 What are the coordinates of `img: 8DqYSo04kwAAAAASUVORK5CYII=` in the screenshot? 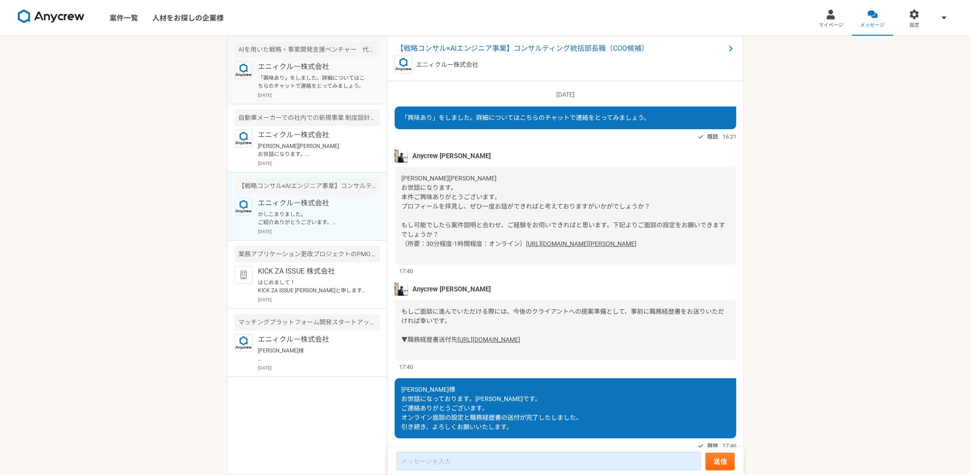 It's located at (51, 16).